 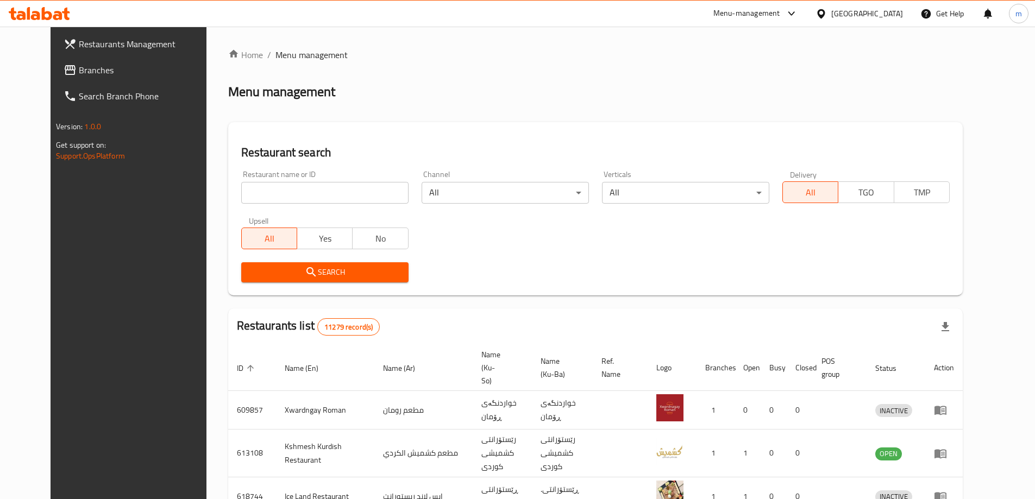 I want to click on a: Home, so click(x=246, y=55).